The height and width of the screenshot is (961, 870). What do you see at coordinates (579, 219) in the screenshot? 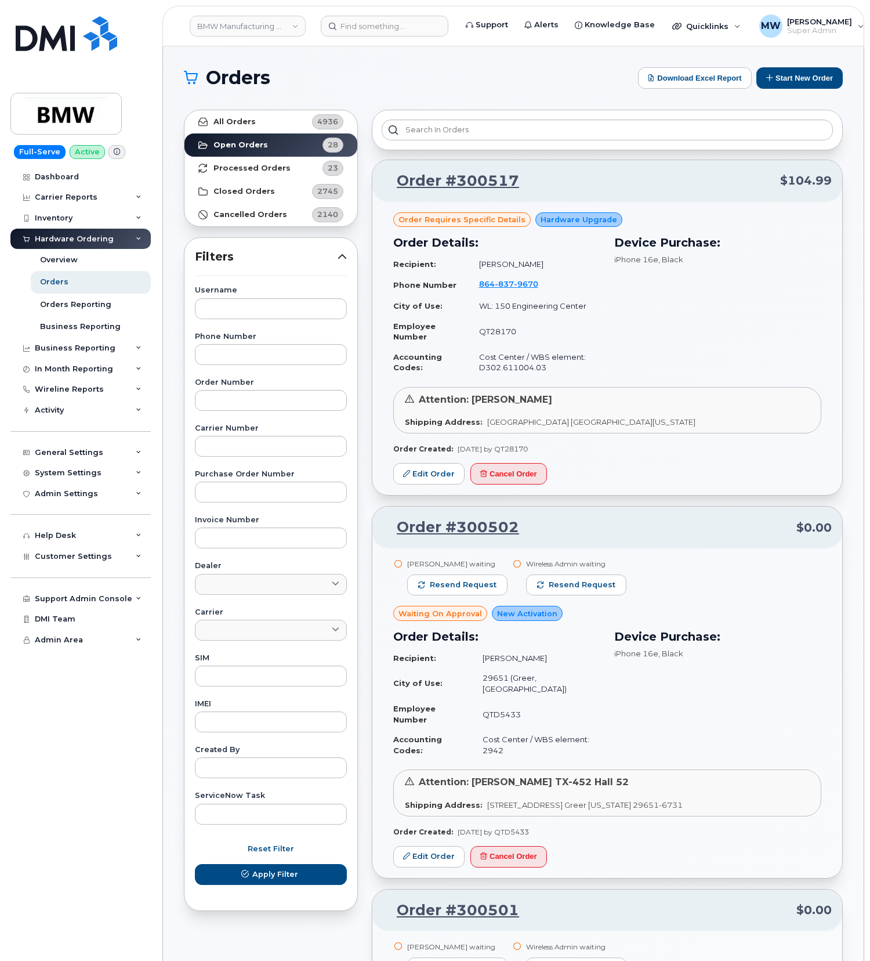
I see `span: Hardware Upgrade` at bounding box center [579, 219].